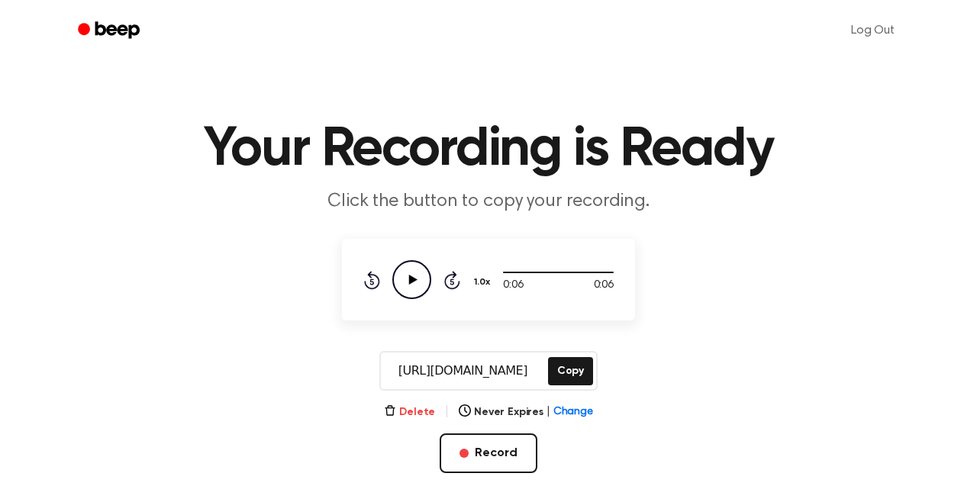  I want to click on h1: Your Recording is Ready, so click(488, 150).